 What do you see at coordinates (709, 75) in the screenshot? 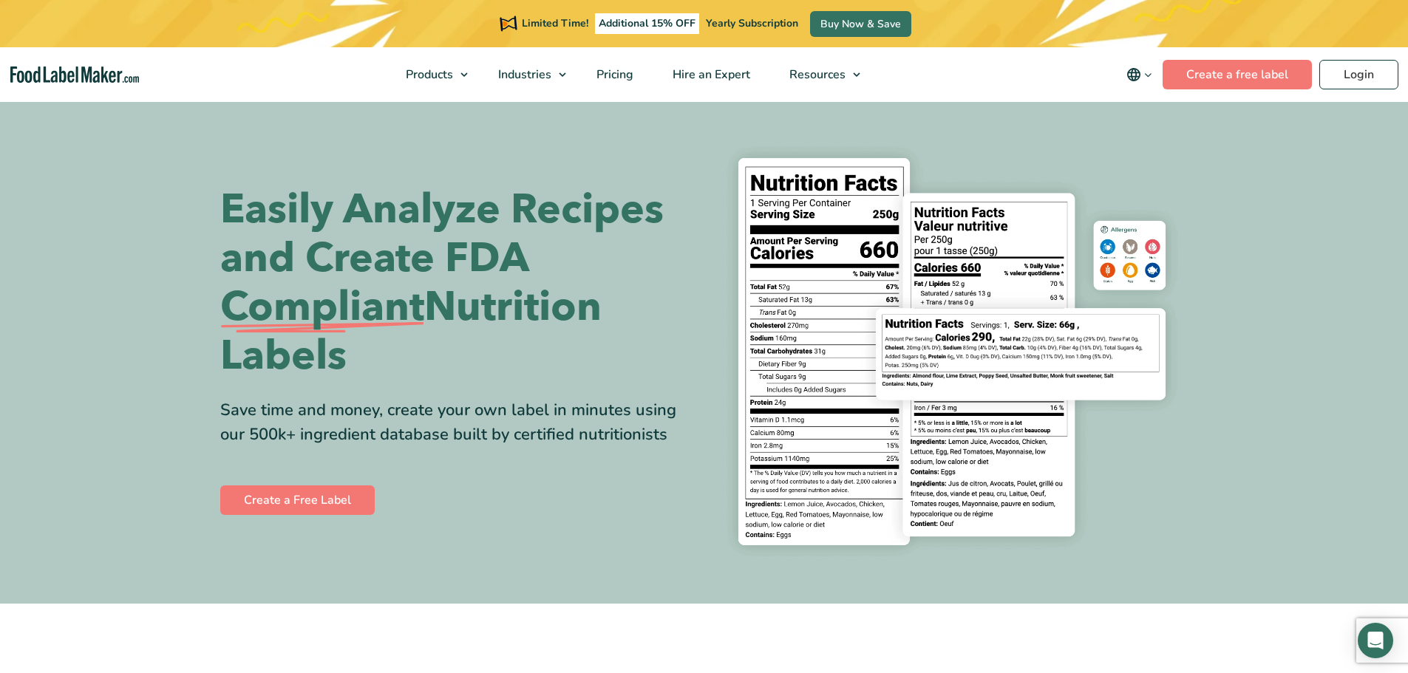
I see `a: Hire an Expert` at bounding box center [709, 75].